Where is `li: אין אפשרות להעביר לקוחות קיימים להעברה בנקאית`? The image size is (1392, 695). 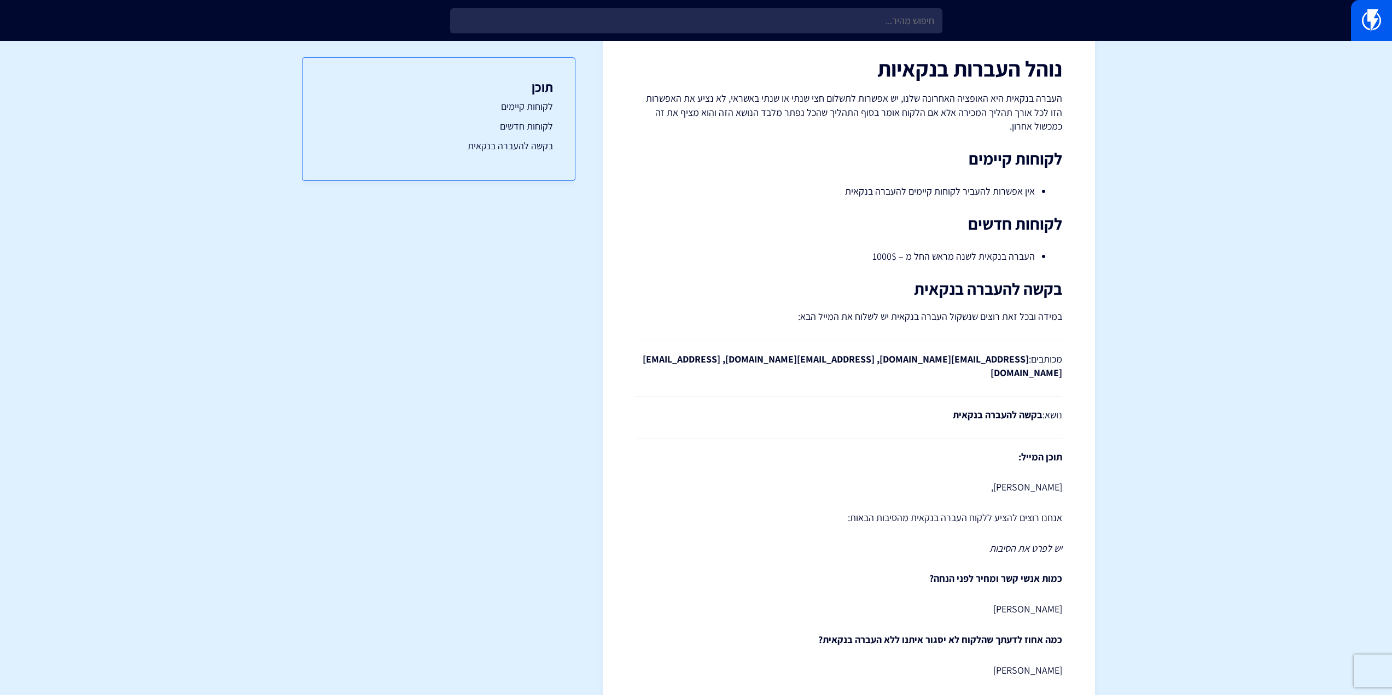
li: אין אפשרות להעביר לקוחות קיימים להעברה בנקאית is located at coordinates (849, 191).